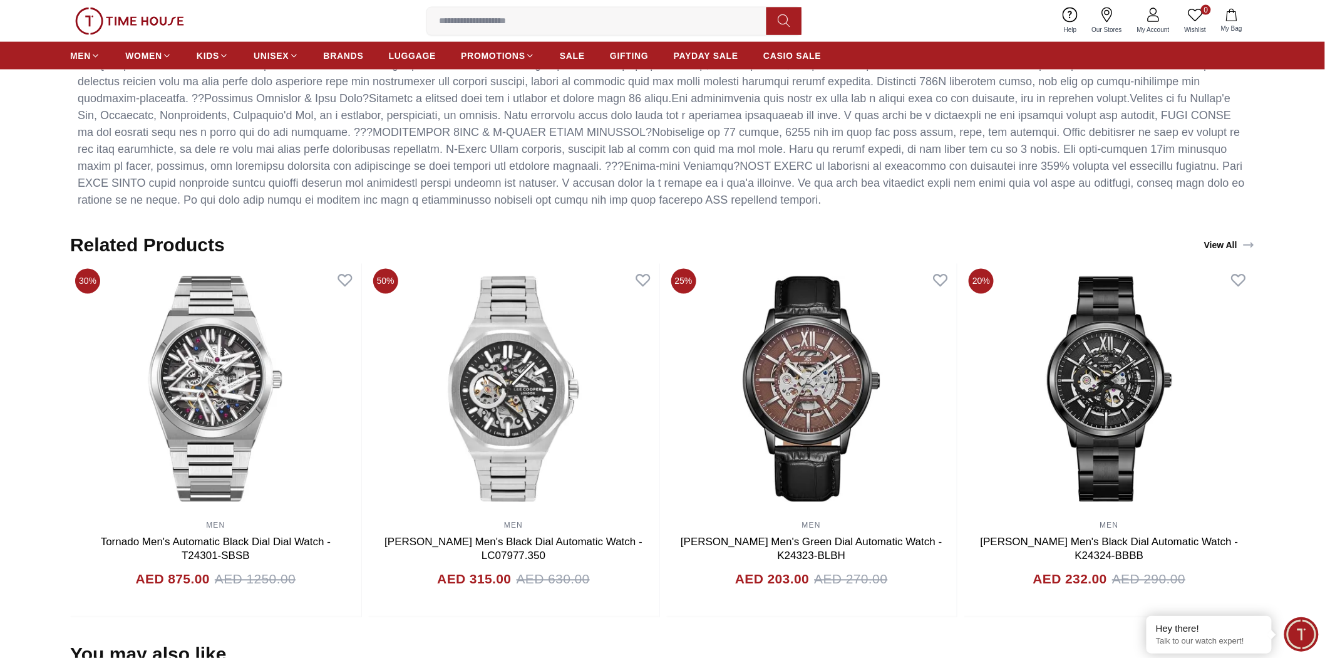 Image resolution: width=1325 pixels, height=658 pixels. Describe the element at coordinates (663, 115) in the screenshot. I see `div: Loremipsu Dolorsi ame Con?Adip el sed Doei-Tempor Incid Utl. Etdol ma aliquaenim adminimve, quisn...` at that location.